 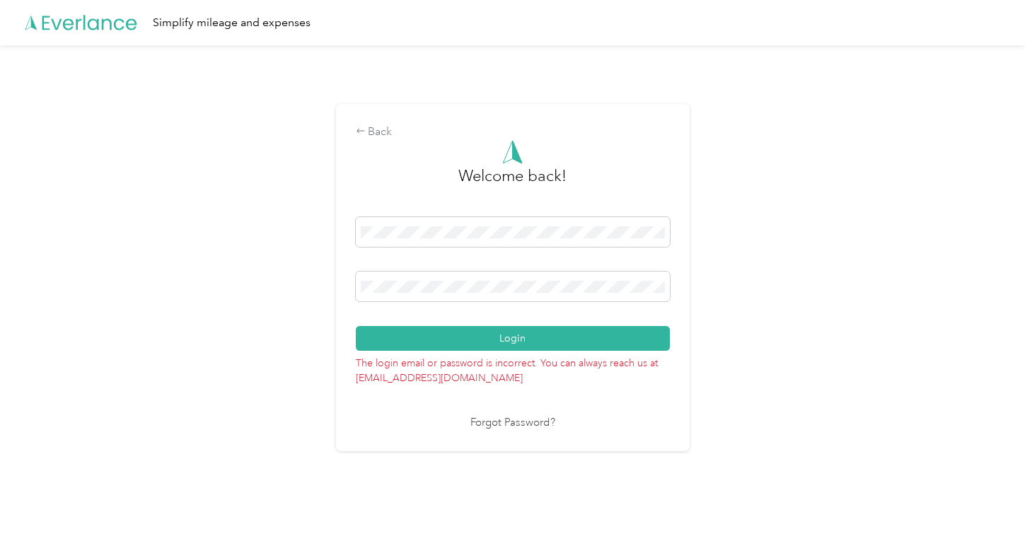 I want to click on button: Login, so click(x=513, y=338).